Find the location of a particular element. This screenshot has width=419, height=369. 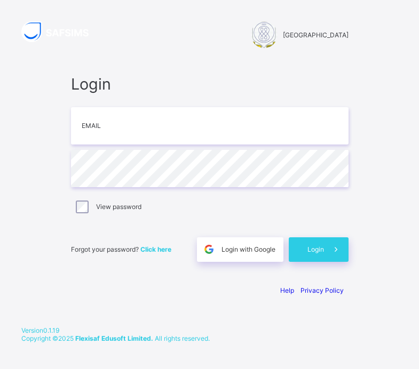

span: Forgot your password? is located at coordinates (121, 249).